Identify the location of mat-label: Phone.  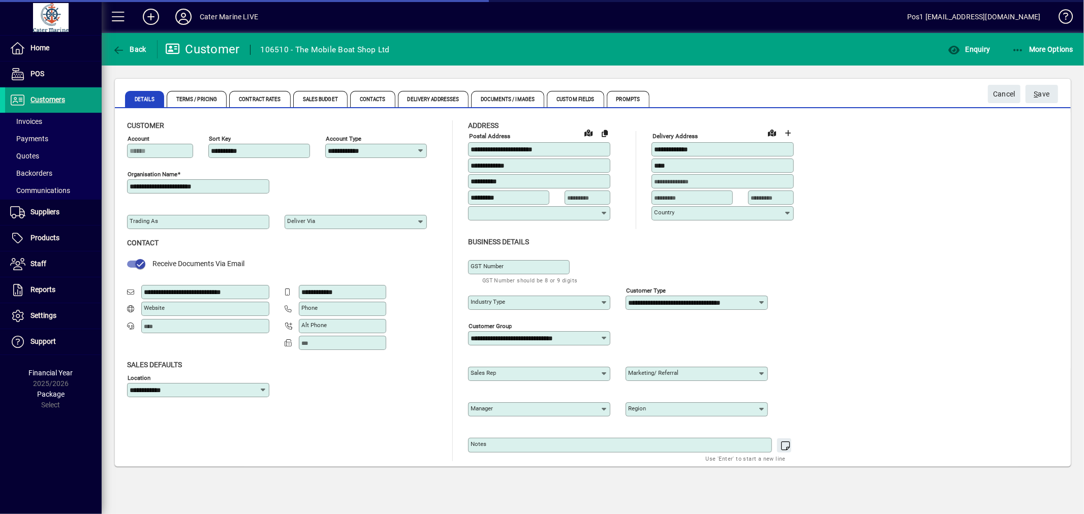
(309, 308).